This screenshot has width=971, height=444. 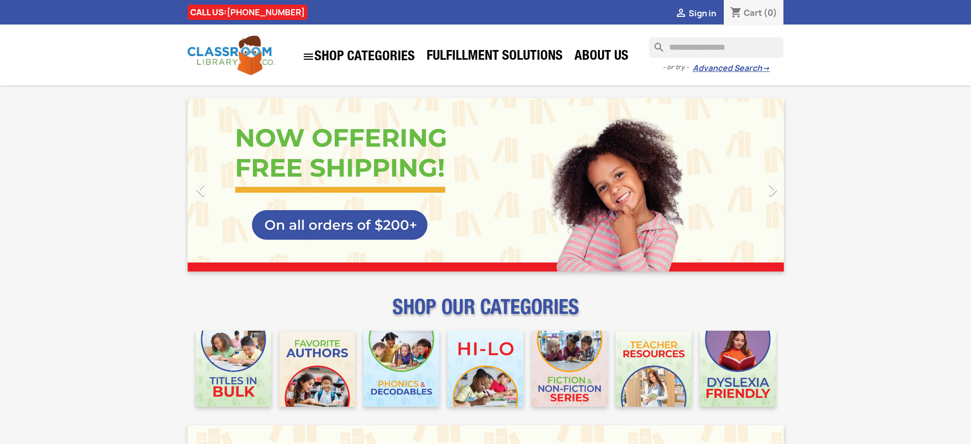 I want to click on img: CLC_Bulk_Mobile.jpg, so click(x=234, y=368).